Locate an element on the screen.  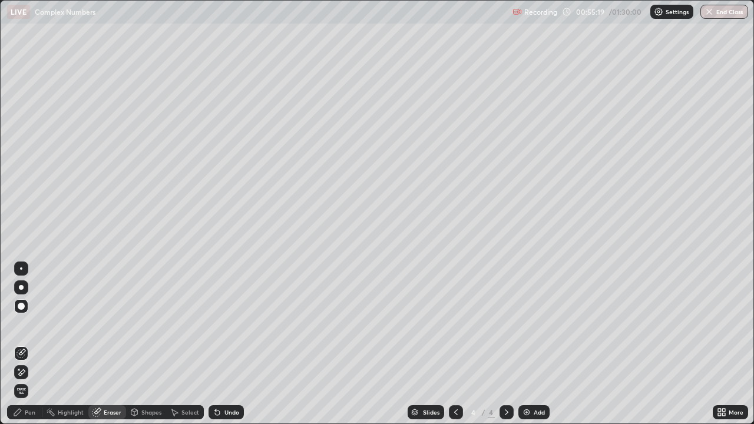
img: class-settings-icons is located at coordinates (659, 12).